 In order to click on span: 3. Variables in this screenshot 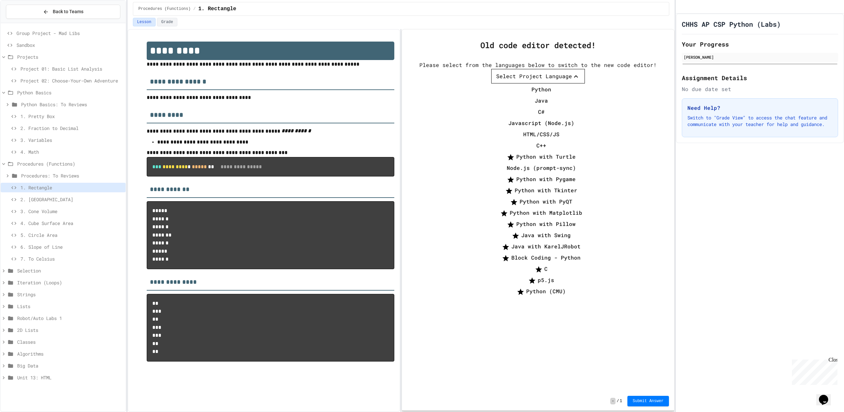, I will do `click(72, 140)`.